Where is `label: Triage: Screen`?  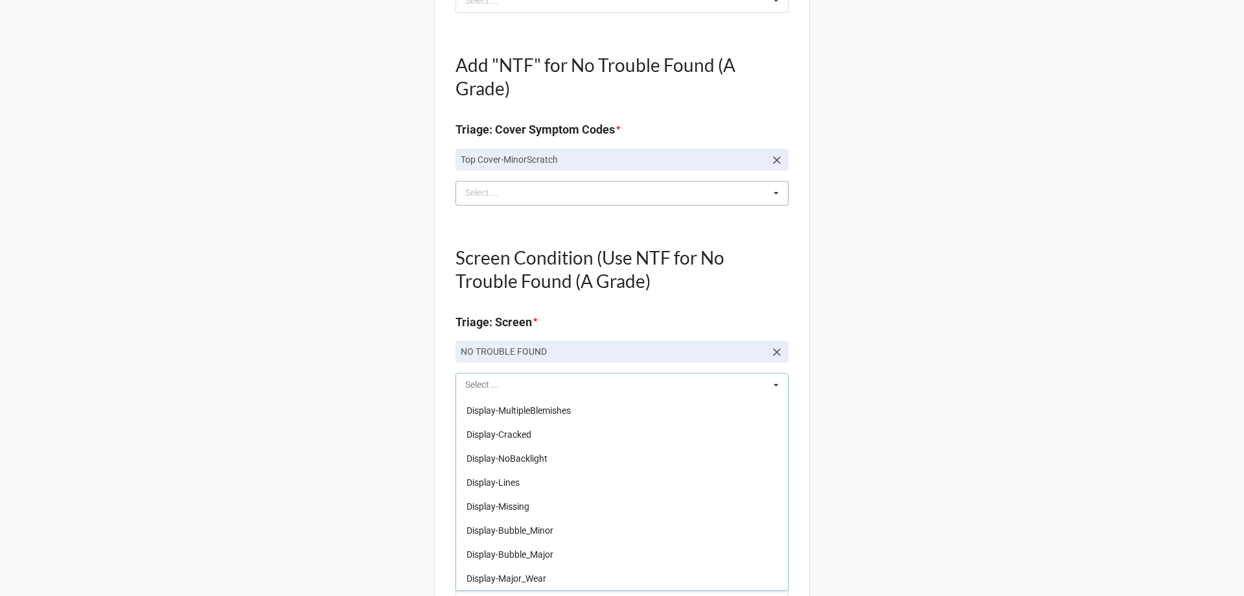 label: Triage: Screen is located at coordinates (494, 322).